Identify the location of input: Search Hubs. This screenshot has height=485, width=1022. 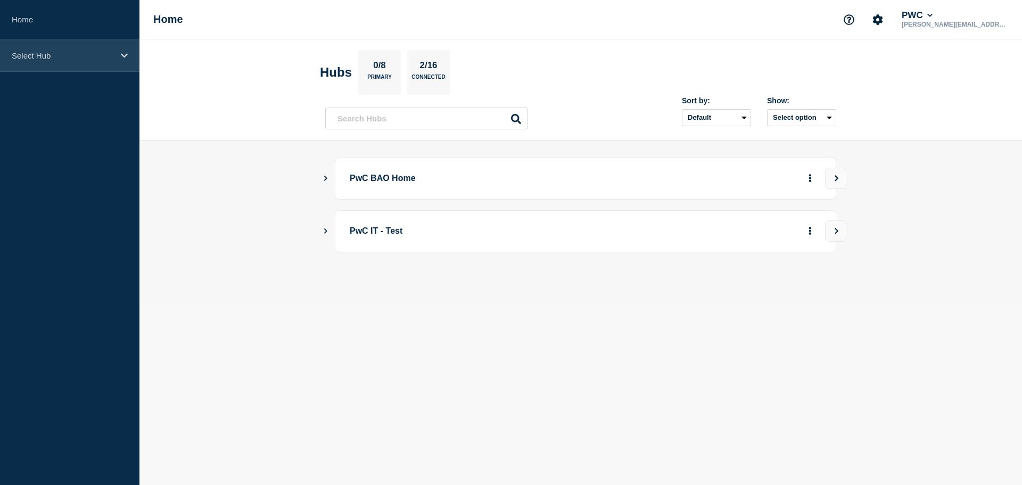
(426, 118).